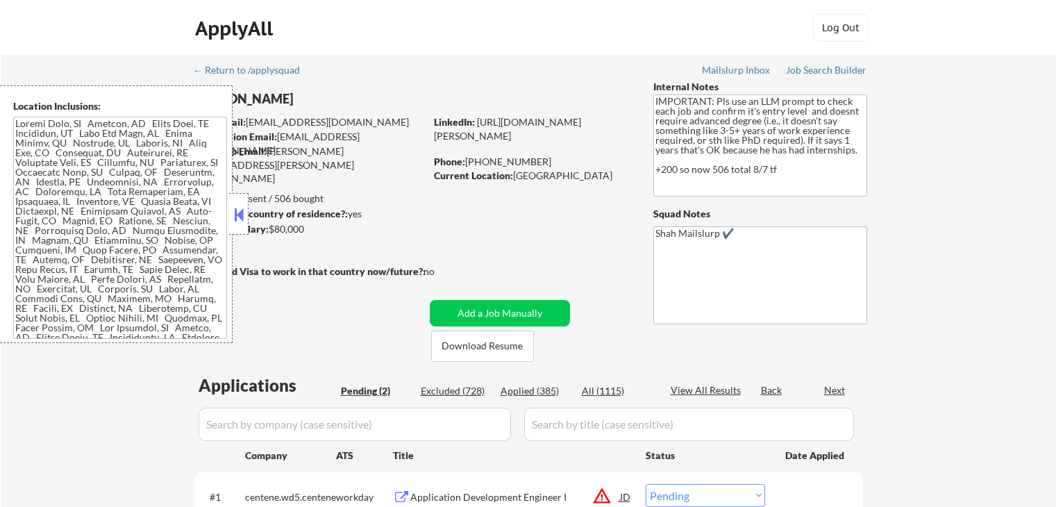 The width and height of the screenshot is (1056, 507). I want to click on div: Company, so click(290, 455).